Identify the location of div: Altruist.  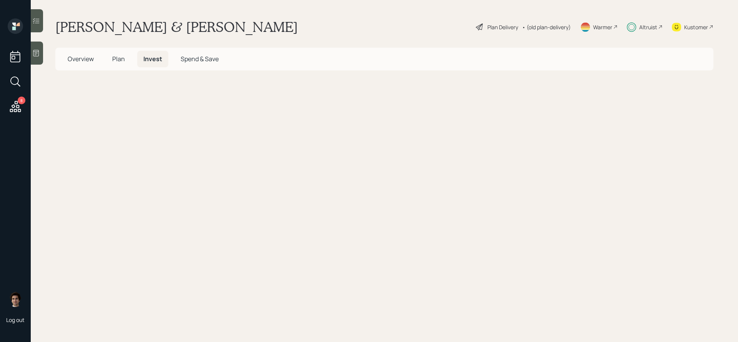
(648, 27).